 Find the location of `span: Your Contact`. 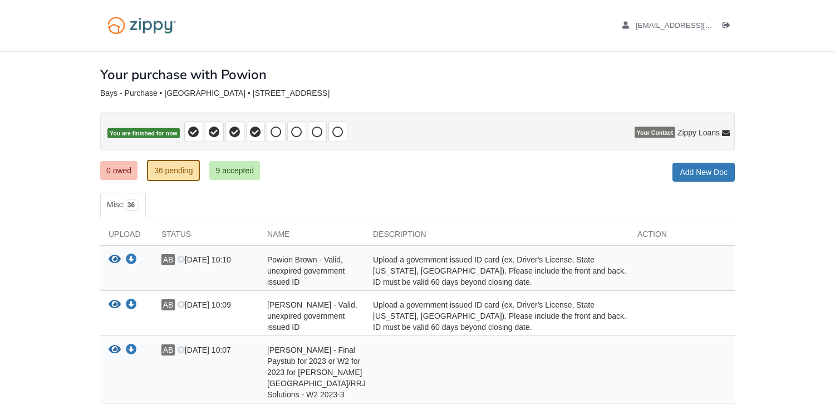

span: Your Contact is located at coordinates (655, 132).